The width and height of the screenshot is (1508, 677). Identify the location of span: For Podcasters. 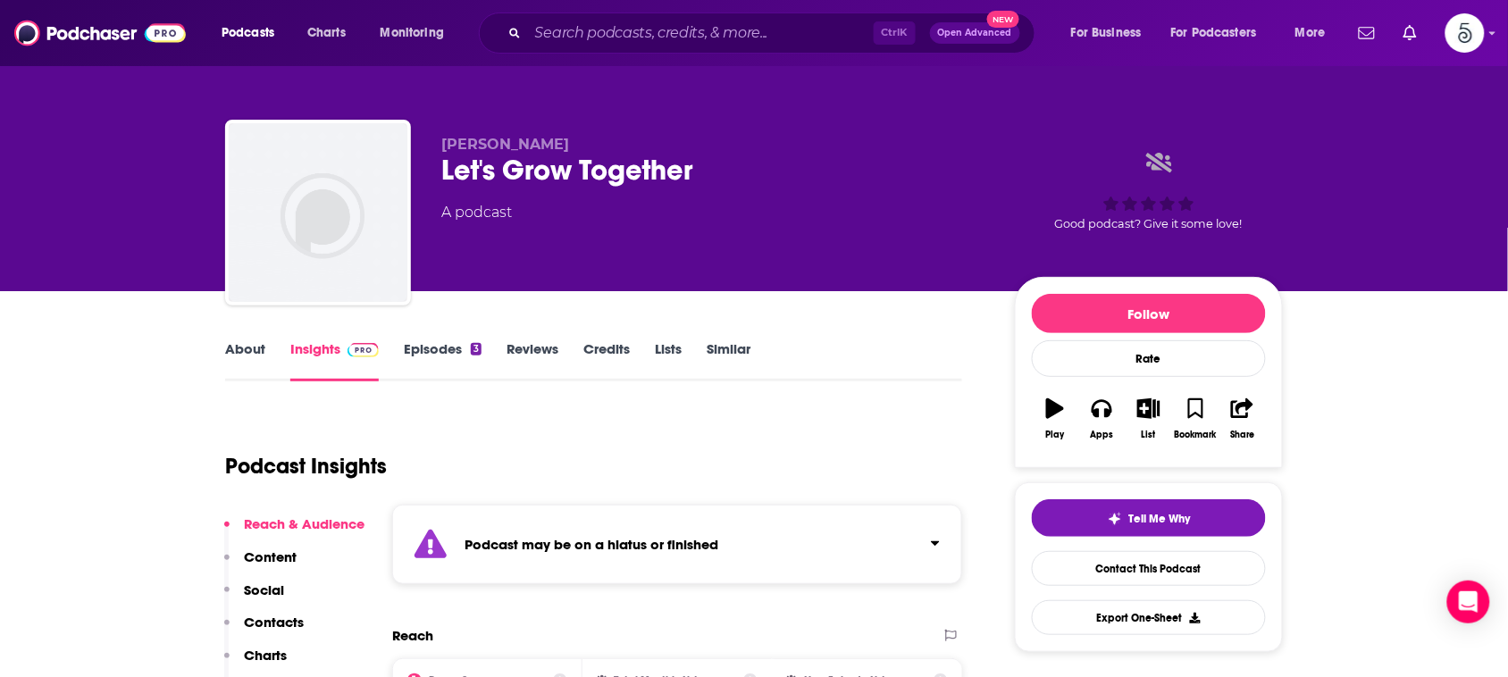
(1214, 33).